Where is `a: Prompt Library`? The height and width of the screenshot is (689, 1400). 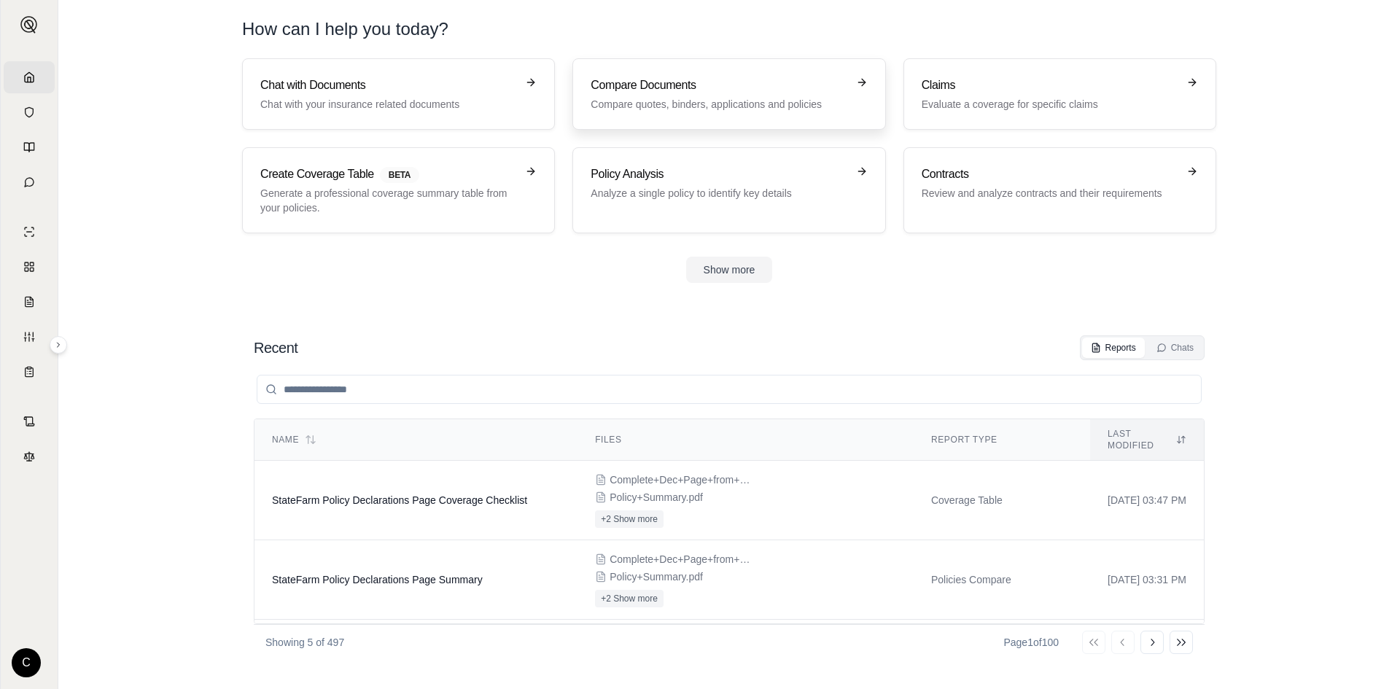
a: Prompt Library is located at coordinates (29, 147).